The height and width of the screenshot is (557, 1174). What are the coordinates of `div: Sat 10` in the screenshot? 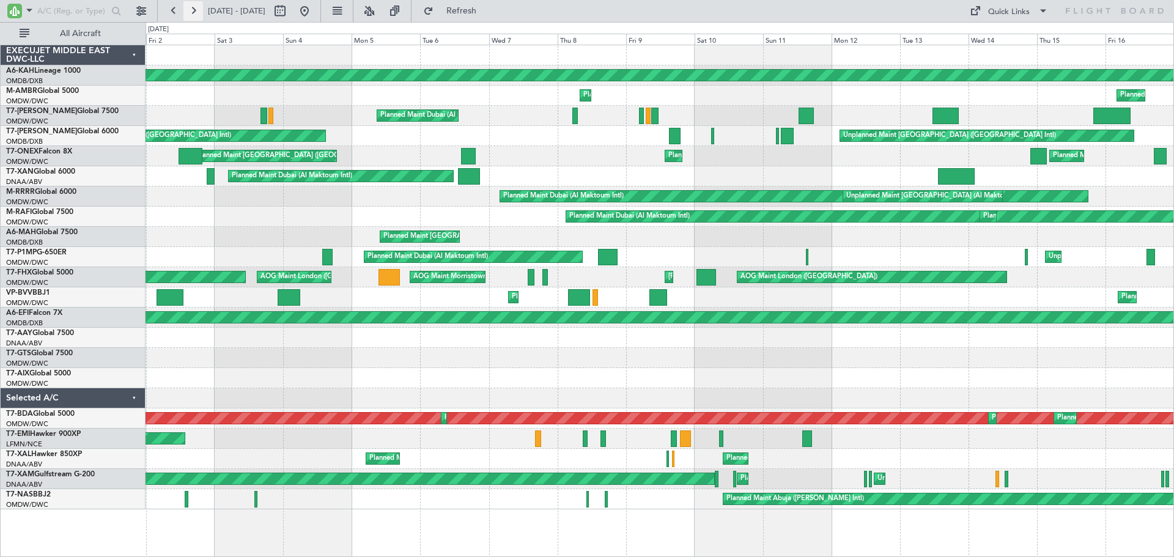 It's located at (729, 39).